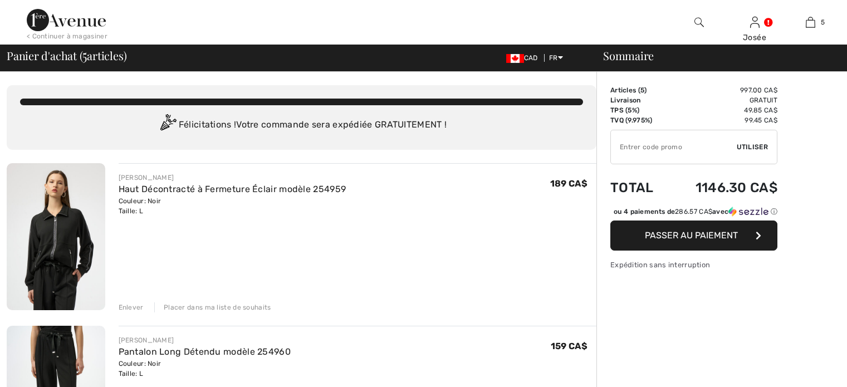  What do you see at coordinates (56, 237) in the screenshot?
I see `img: Haut Décontracté à Fermeture Éclair modèle 254959` at bounding box center [56, 237].